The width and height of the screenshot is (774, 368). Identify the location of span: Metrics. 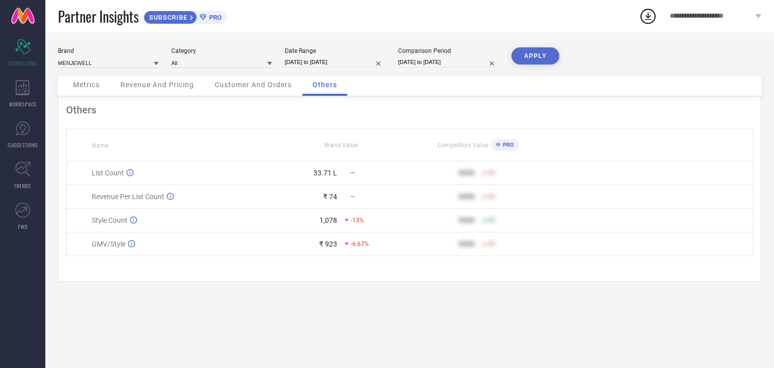
(86, 85).